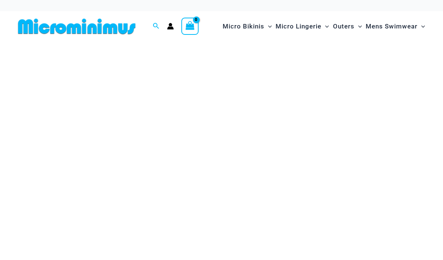 This screenshot has width=443, height=260. Describe the element at coordinates (395, 26) in the screenshot. I see `a: Mens SwimwearMenu ToggleMenu Toggle` at that location.